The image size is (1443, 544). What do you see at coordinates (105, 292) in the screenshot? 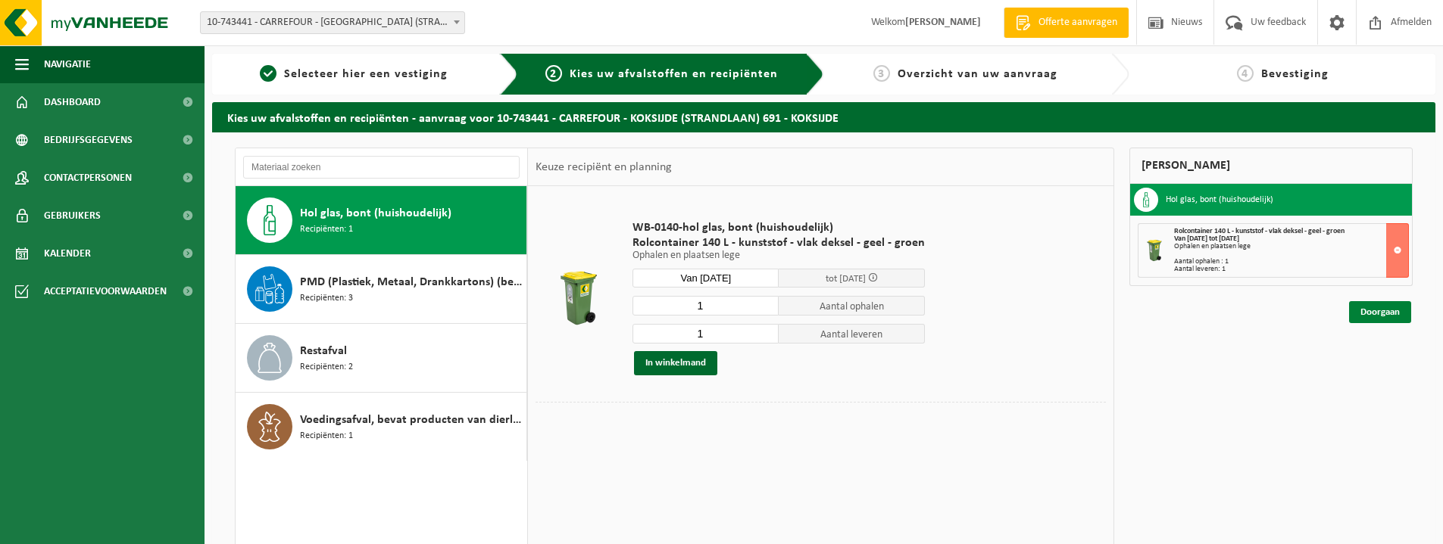
I see `span: Acceptatievoorwaarden` at bounding box center [105, 292].